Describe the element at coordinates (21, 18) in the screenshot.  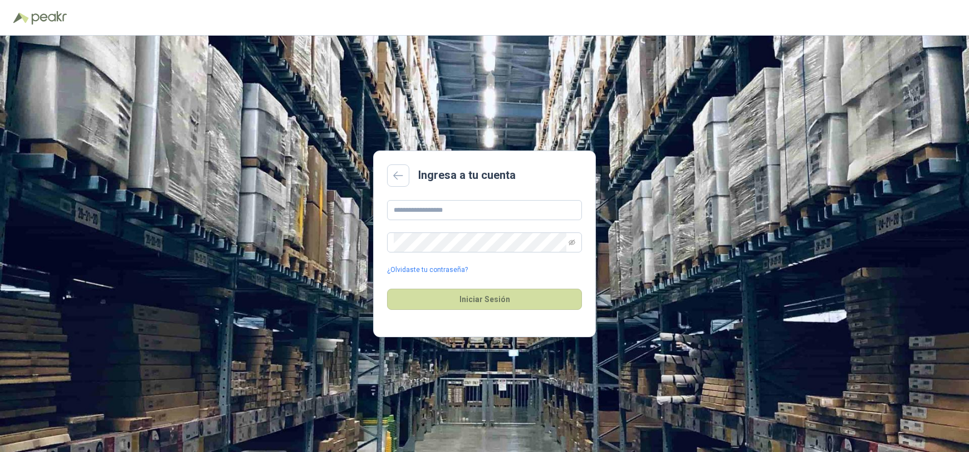
I see `img: Logo` at that location.